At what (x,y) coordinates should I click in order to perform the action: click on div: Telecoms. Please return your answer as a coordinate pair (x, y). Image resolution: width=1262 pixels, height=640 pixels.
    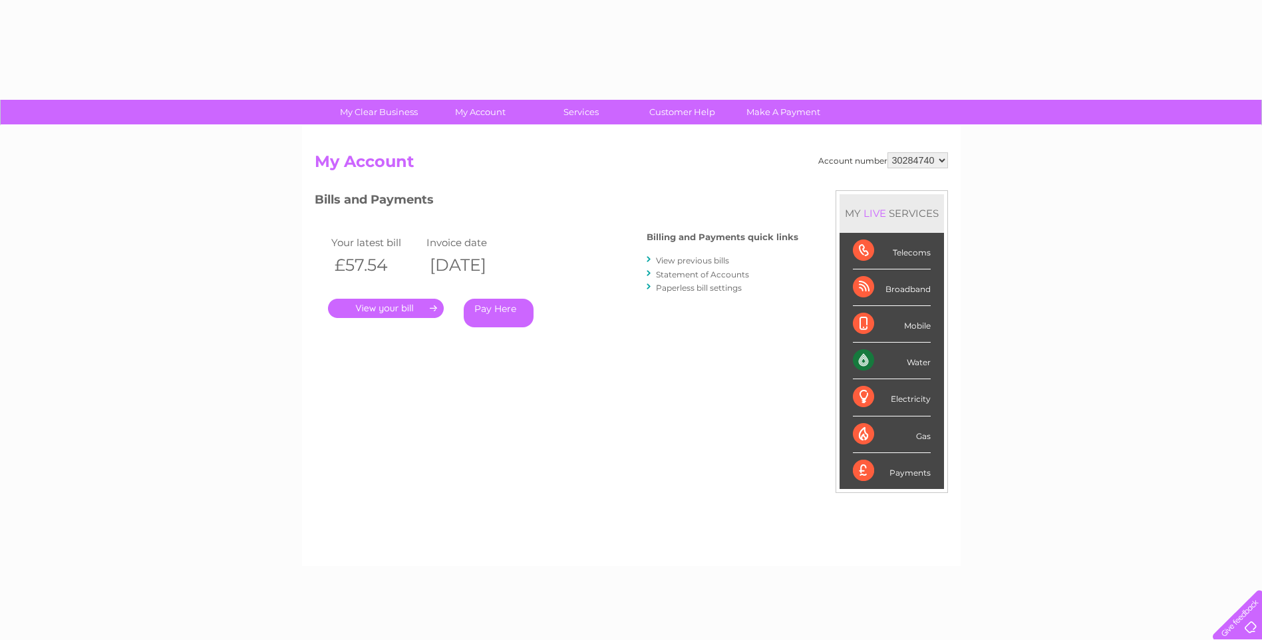
    Looking at the image, I should click on (891, 251).